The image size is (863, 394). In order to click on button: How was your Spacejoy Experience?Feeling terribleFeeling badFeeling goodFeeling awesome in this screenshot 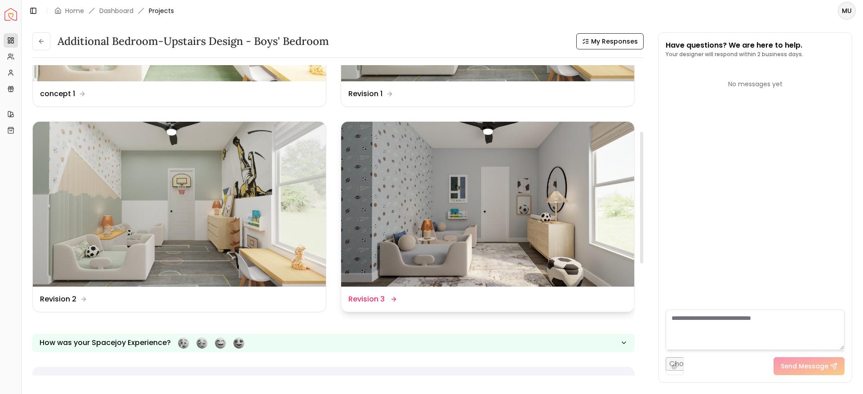, I will do `click(333, 343)`.